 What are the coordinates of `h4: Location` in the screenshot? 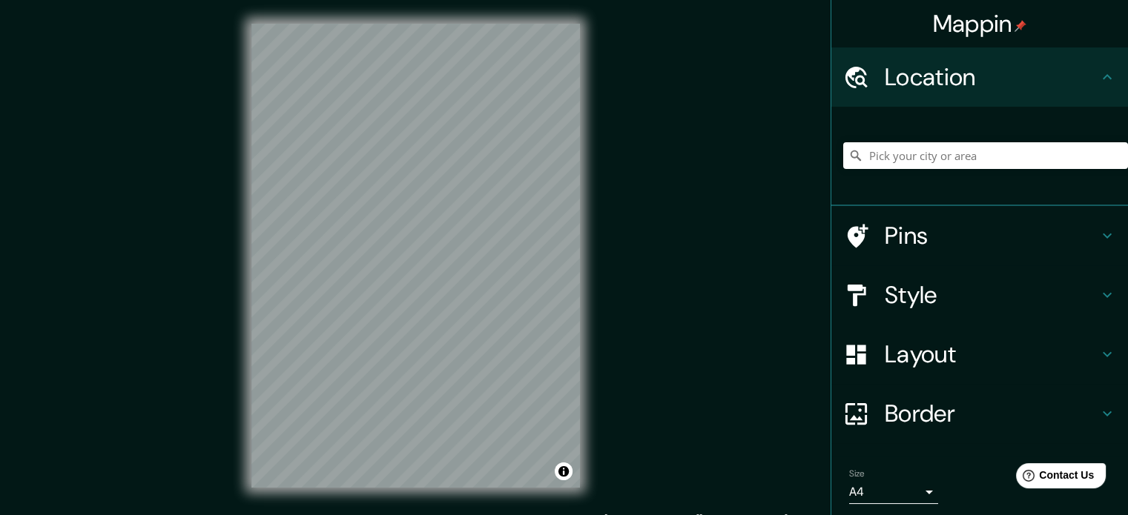 It's located at (992, 77).